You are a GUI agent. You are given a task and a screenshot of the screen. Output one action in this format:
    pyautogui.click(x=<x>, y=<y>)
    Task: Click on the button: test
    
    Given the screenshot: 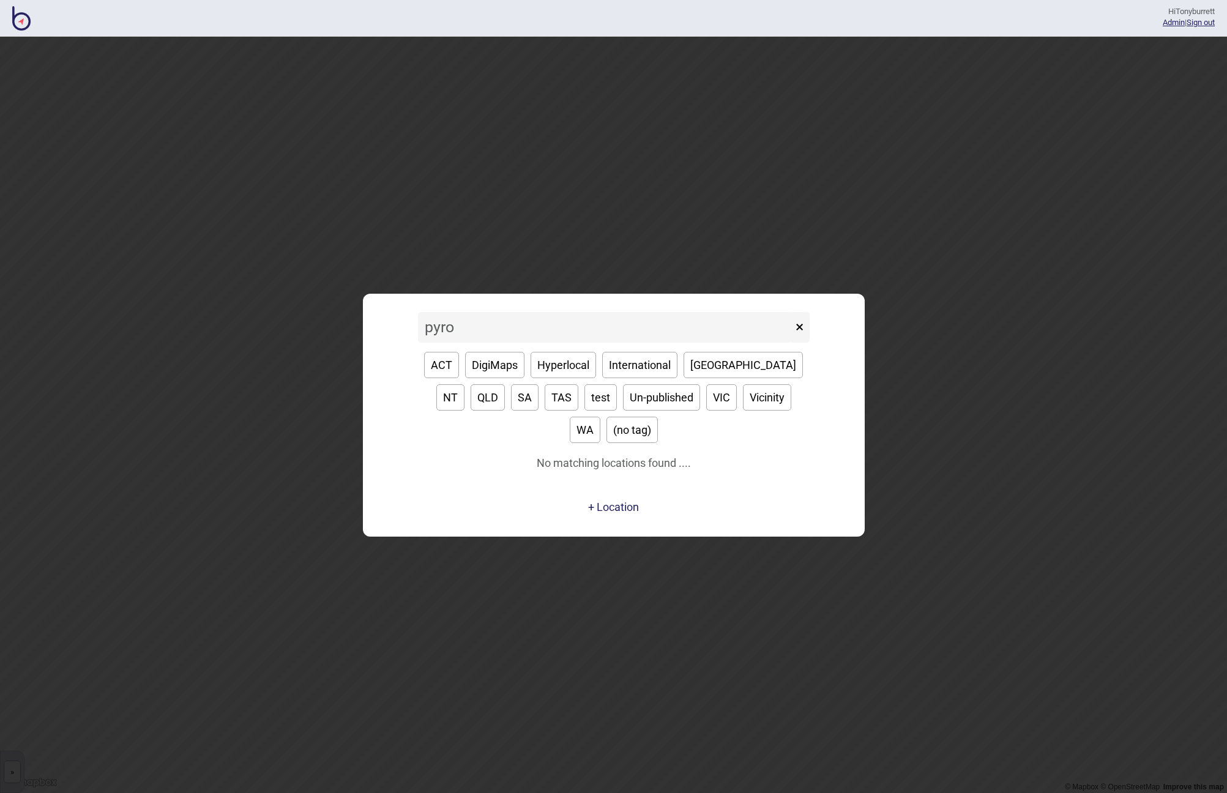 What is the action you would take?
    pyautogui.click(x=600, y=397)
    